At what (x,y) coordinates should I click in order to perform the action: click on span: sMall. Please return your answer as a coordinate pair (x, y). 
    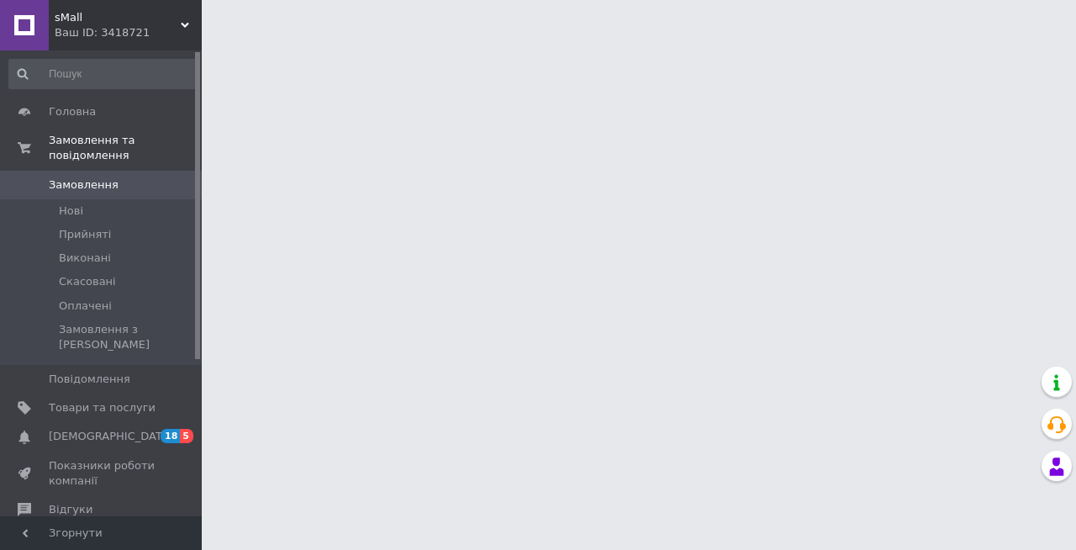
    Looking at the image, I should click on (118, 18).